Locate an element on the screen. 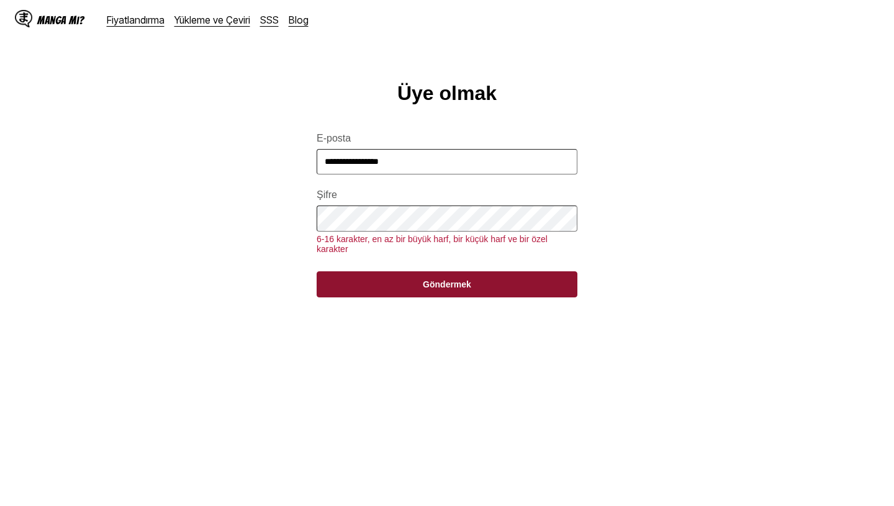  font: Şifre is located at coordinates (326, 194).